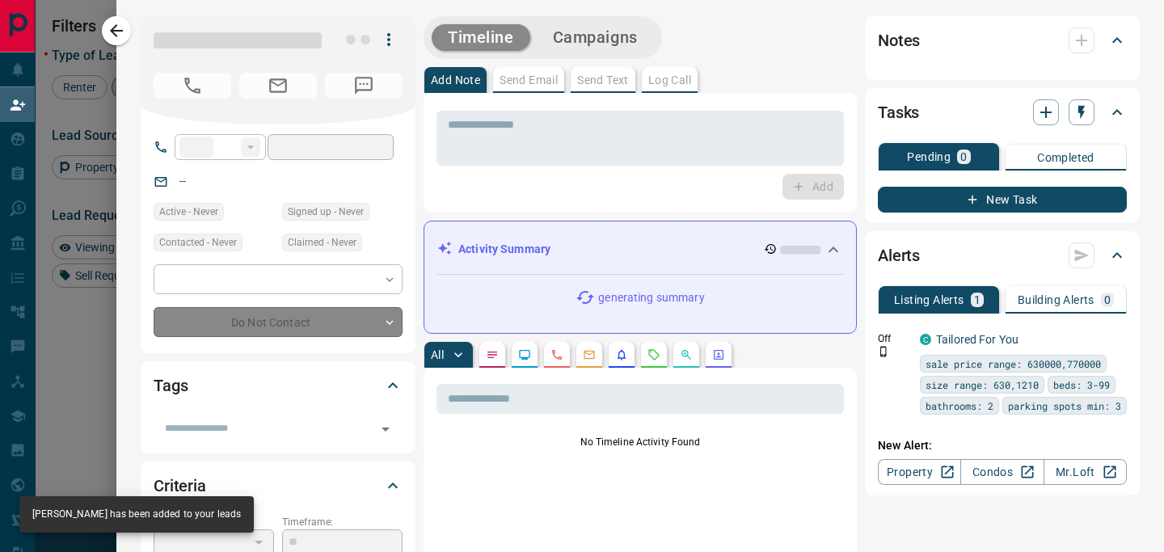 The width and height of the screenshot is (1164, 552). Describe the element at coordinates (278, 86) in the screenshot. I see `span: No Email` at that location.